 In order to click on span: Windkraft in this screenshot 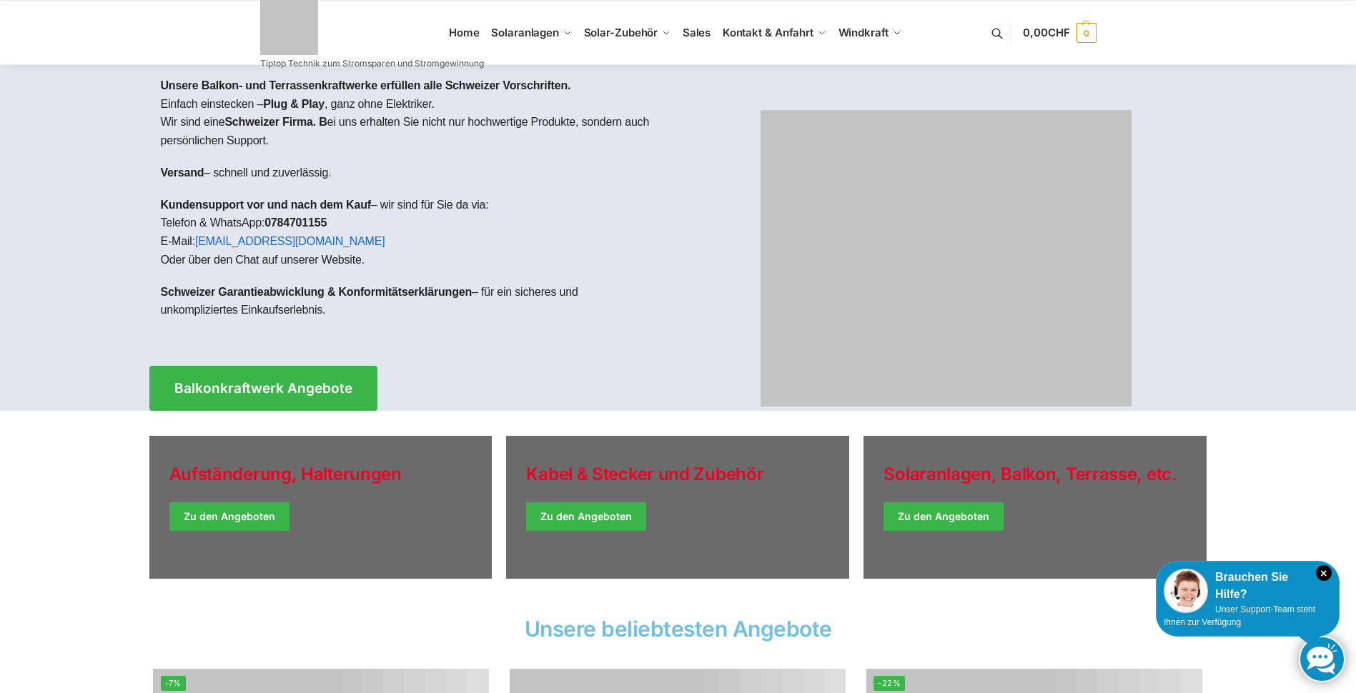, I will do `click(864, 32)`.